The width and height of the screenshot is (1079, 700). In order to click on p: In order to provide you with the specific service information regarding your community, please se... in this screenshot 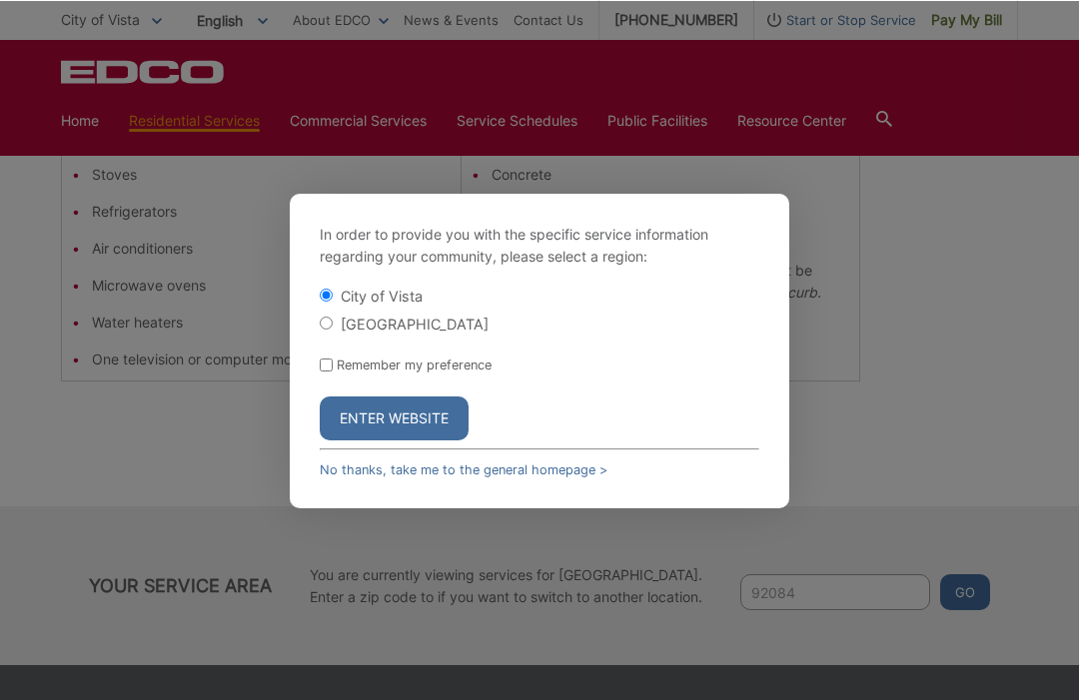, I will do `click(539, 246)`.